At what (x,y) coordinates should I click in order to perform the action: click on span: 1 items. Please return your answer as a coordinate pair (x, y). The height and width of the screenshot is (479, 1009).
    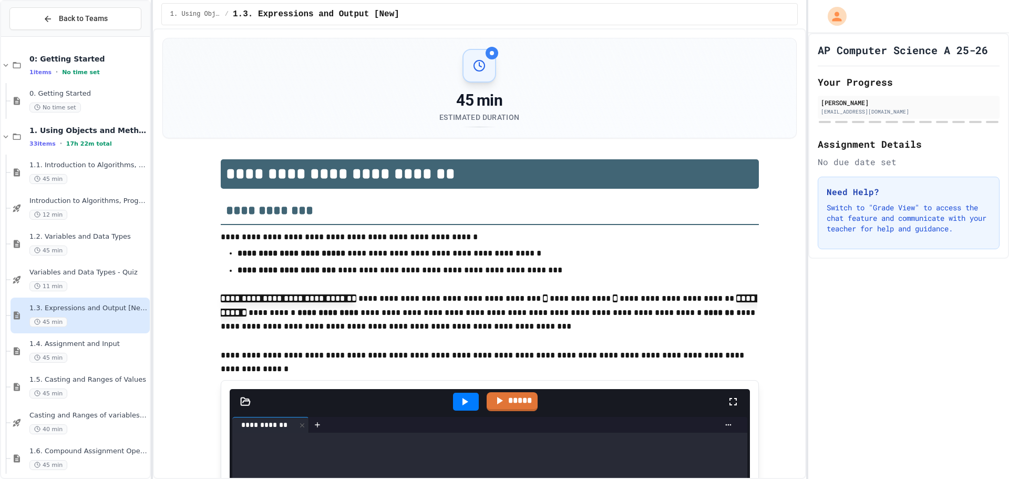
    Looking at the image, I should click on (40, 72).